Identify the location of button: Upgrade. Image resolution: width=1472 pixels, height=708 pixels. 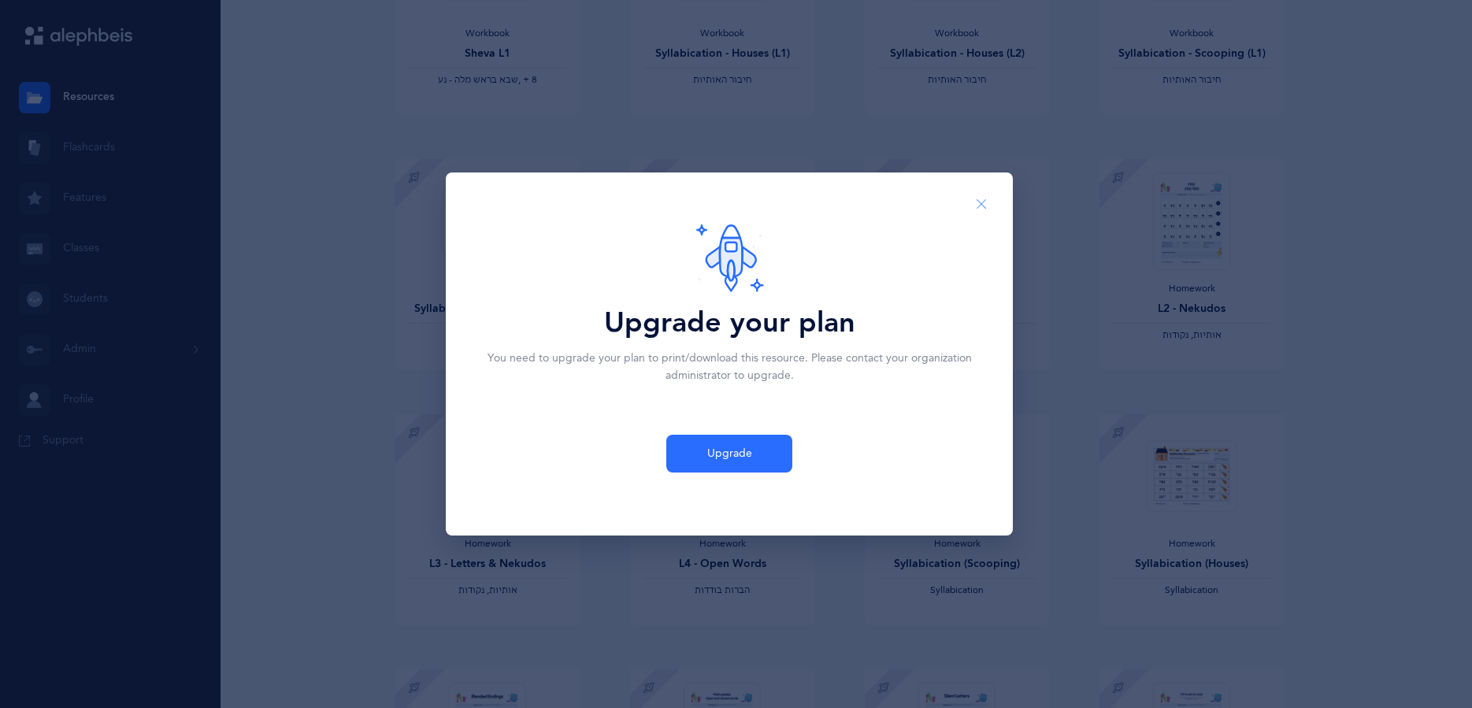
(730, 454).